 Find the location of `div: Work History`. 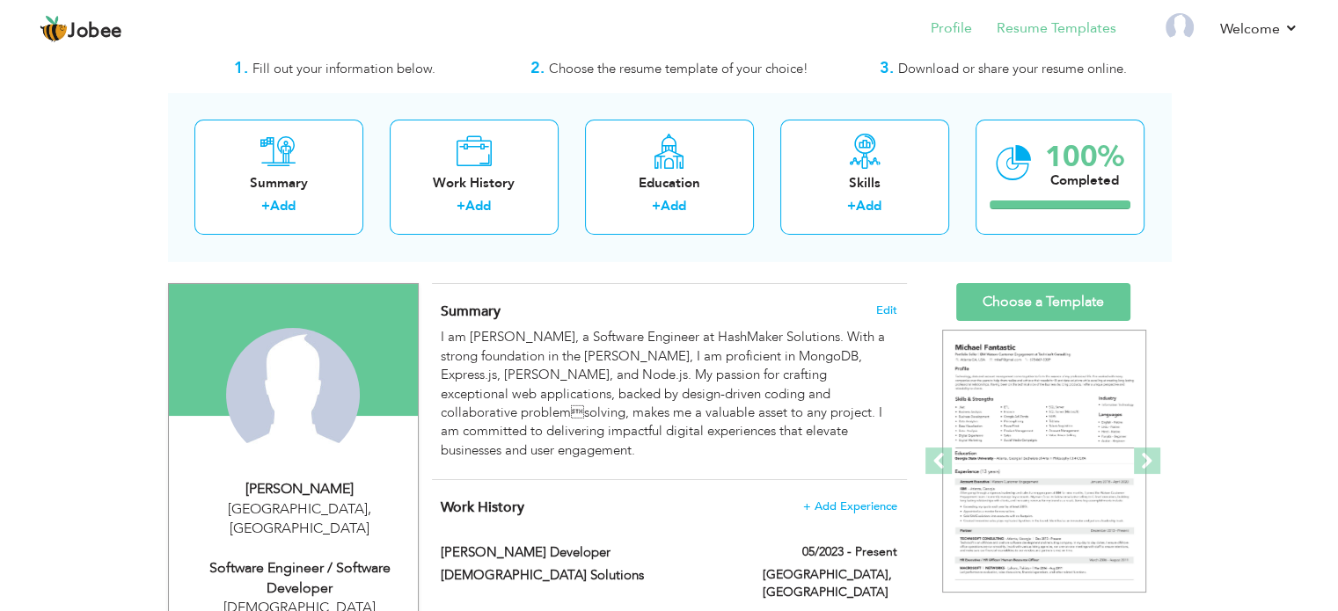

div: Work History is located at coordinates (474, 183).